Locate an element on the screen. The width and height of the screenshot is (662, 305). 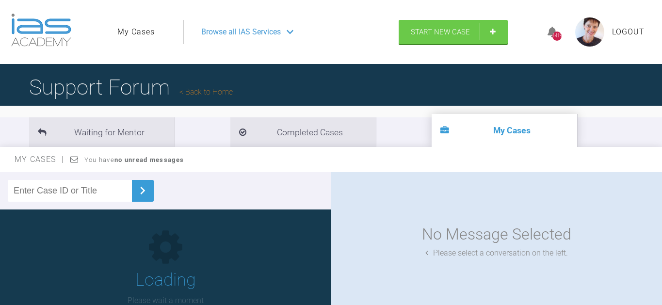
h1: Support Forum is located at coordinates (131, 87).